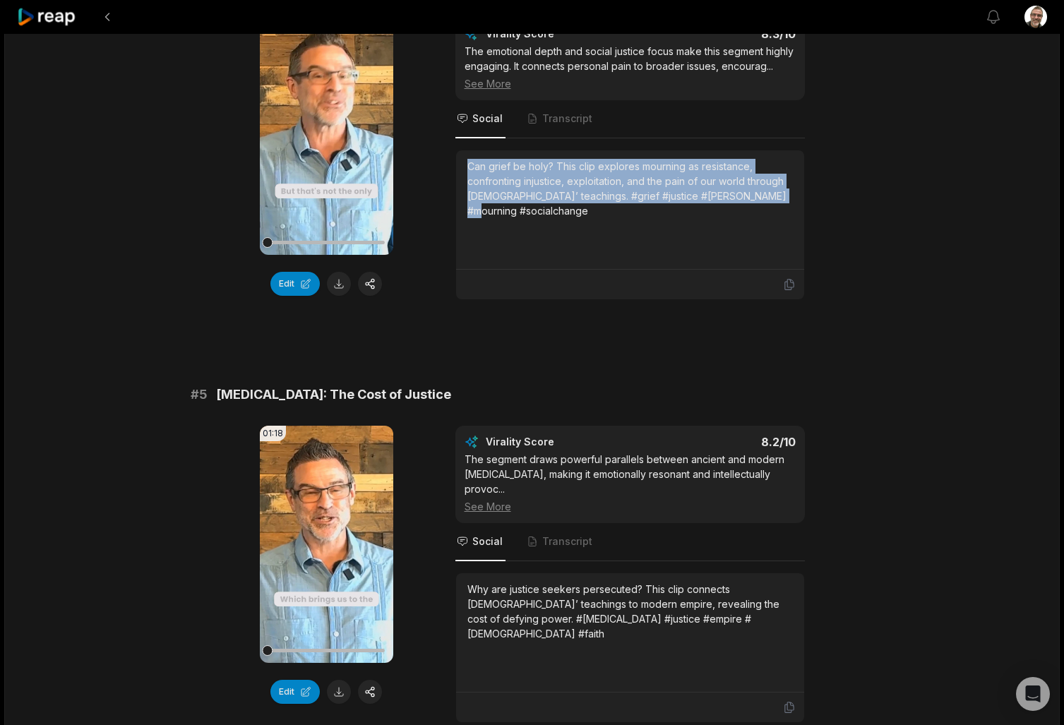 The width and height of the screenshot is (1064, 725). I want to click on div: Can grief be holy? This clip explores mourning as resistance, confronting injustice, exploitation..., so click(630, 188).